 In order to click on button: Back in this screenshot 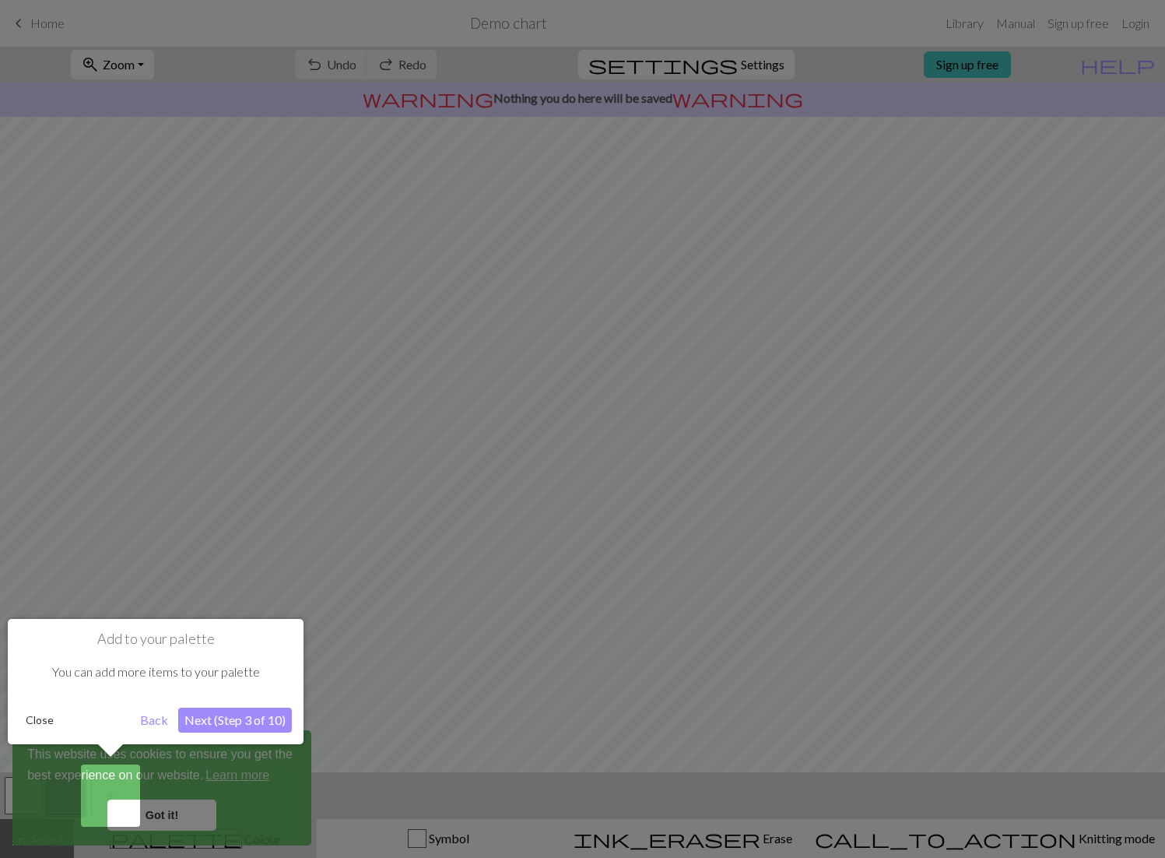, I will do `click(154, 720)`.